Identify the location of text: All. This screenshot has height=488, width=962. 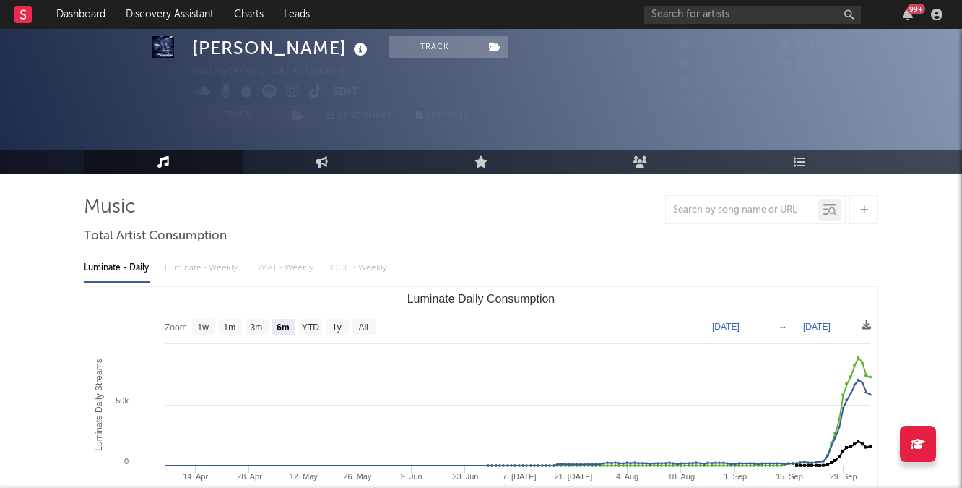
(363, 327).